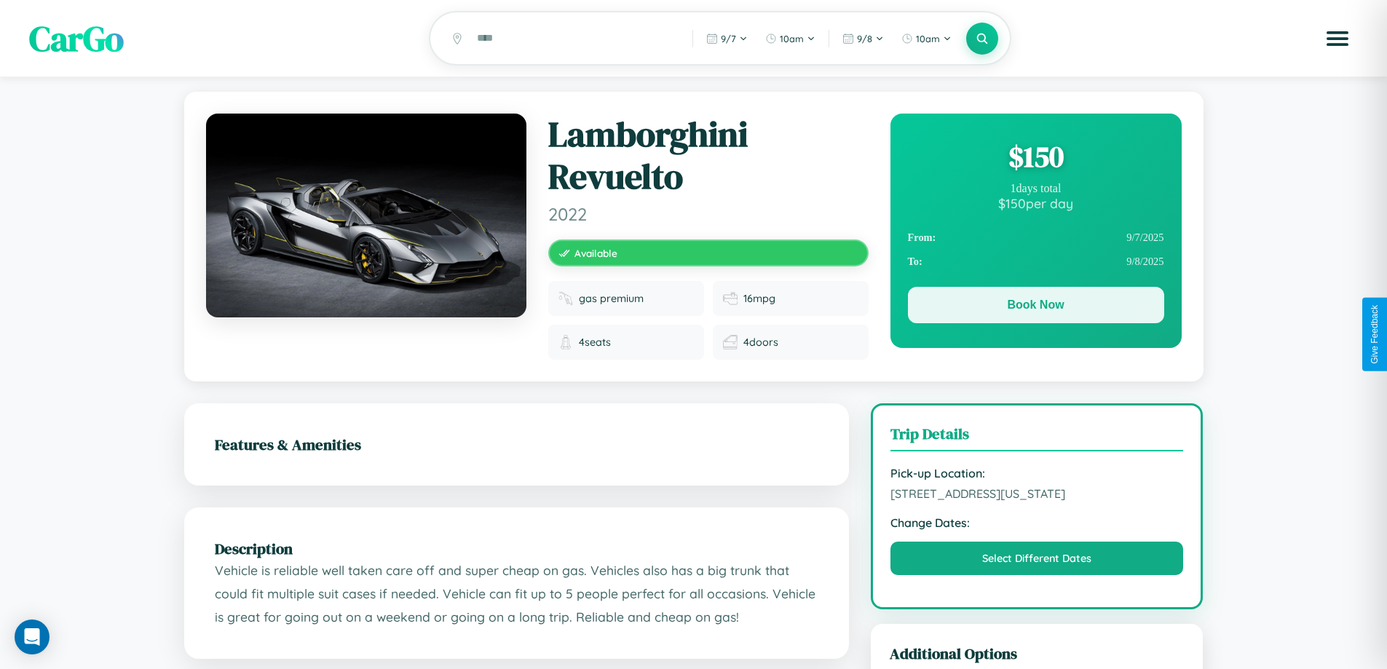 This screenshot has width=1387, height=669. What do you see at coordinates (366, 216) in the screenshot?
I see `img: Lamborghini Revuelto 2022` at bounding box center [366, 216].